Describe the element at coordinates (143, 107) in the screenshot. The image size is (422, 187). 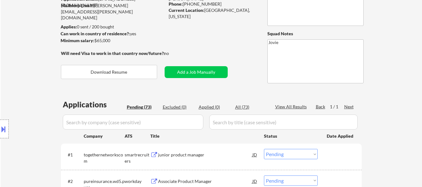
I see `div: Pending (73)` at that location.